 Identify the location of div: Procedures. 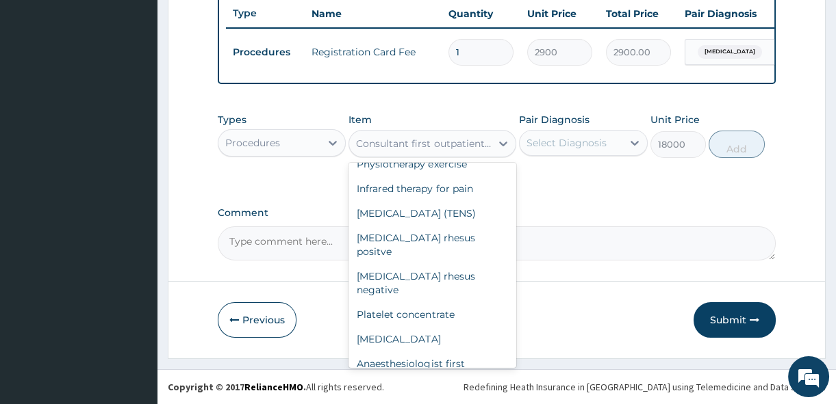
(253, 143).